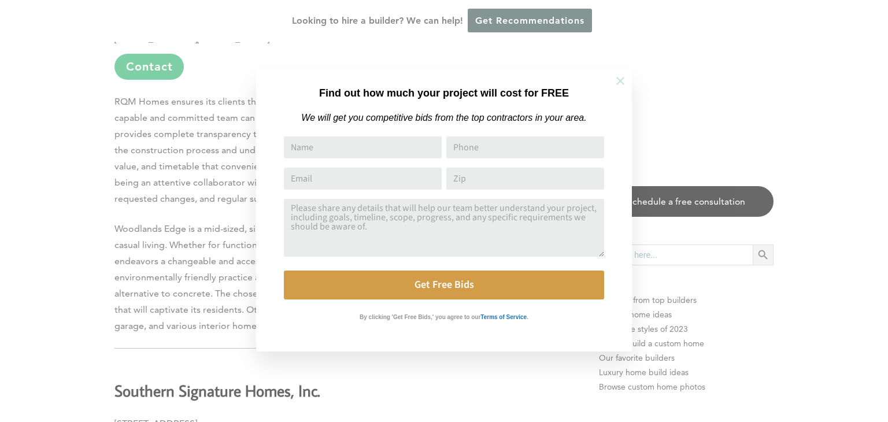  I want to click on input: Name, so click(362, 147).